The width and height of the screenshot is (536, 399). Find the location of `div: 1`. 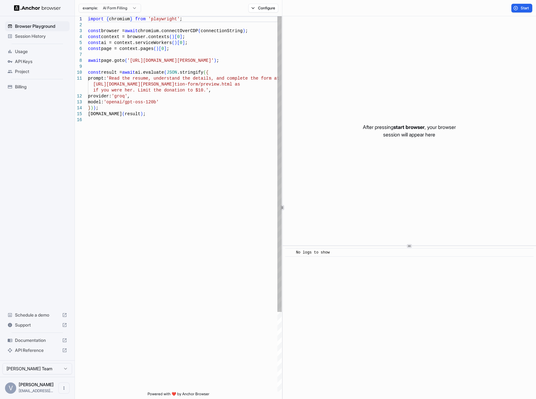

div: 1 is located at coordinates (78, 19).